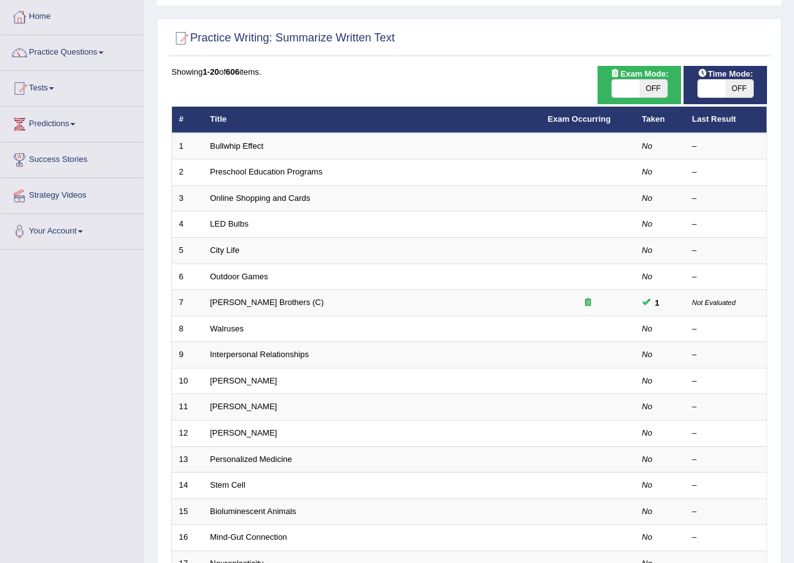  What do you see at coordinates (660, 120) in the screenshot?
I see `th: Taken` at bounding box center [660, 120].